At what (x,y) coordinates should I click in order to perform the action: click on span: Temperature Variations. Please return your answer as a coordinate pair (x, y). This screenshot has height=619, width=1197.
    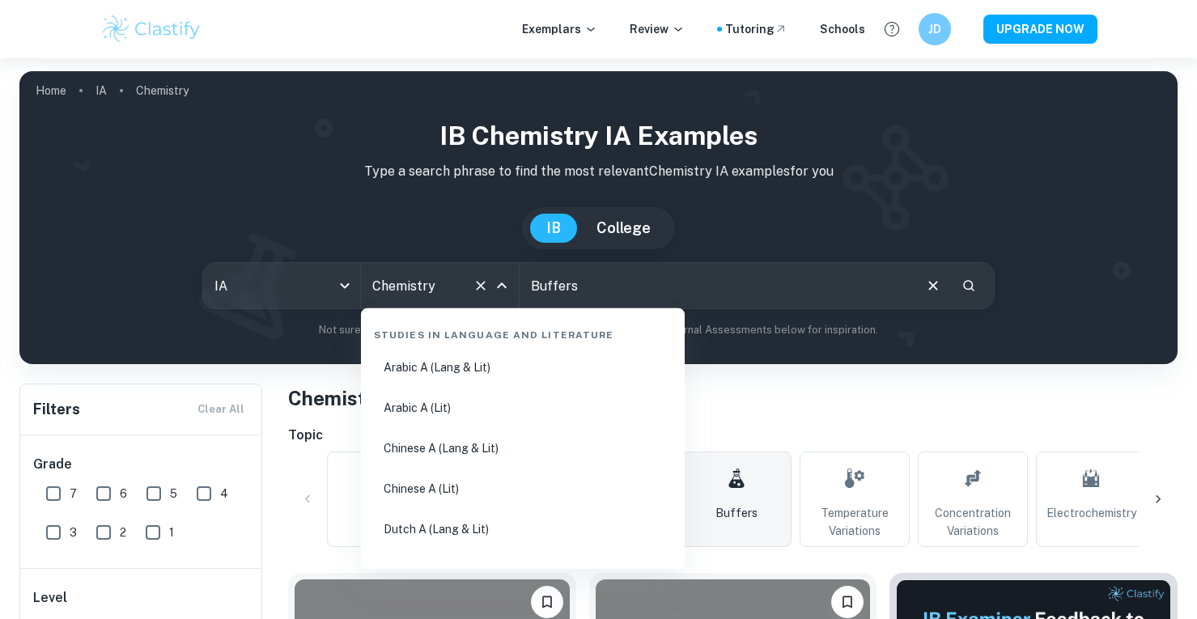
    Looking at the image, I should click on (854, 522).